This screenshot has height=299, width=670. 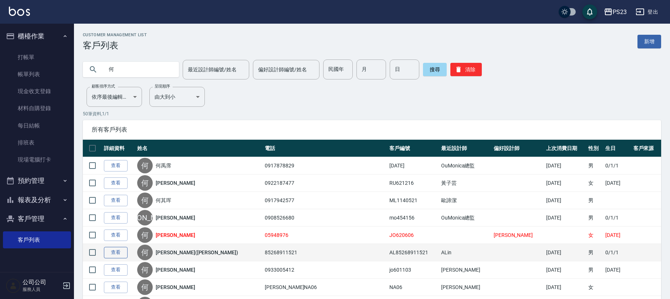 What do you see at coordinates (325, 252) in the screenshot?
I see `td: 85268911521` at bounding box center [325, 252].